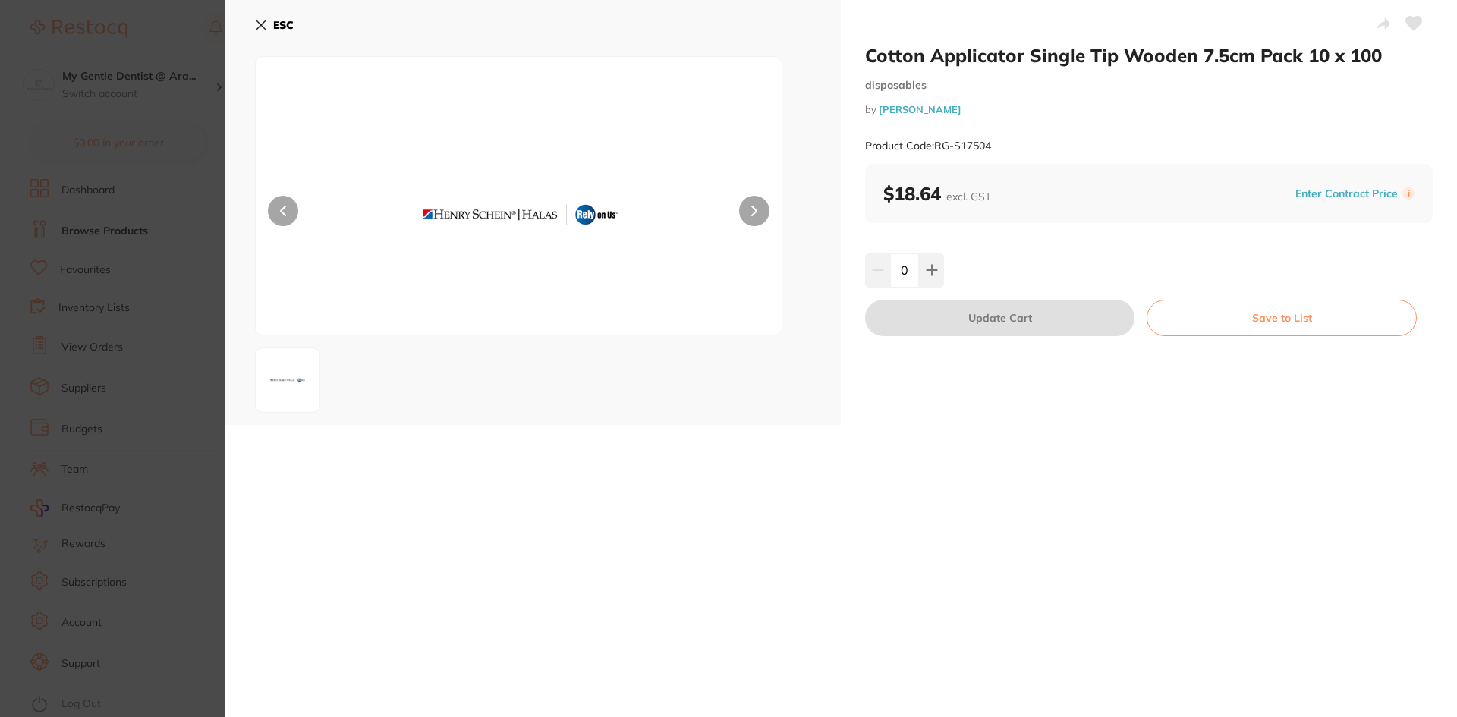 The width and height of the screenshot is (1457, 717). Describe the element at coordinates (1346, 194) in the screenshot. I see `button: Enter Contract Price` at that location.